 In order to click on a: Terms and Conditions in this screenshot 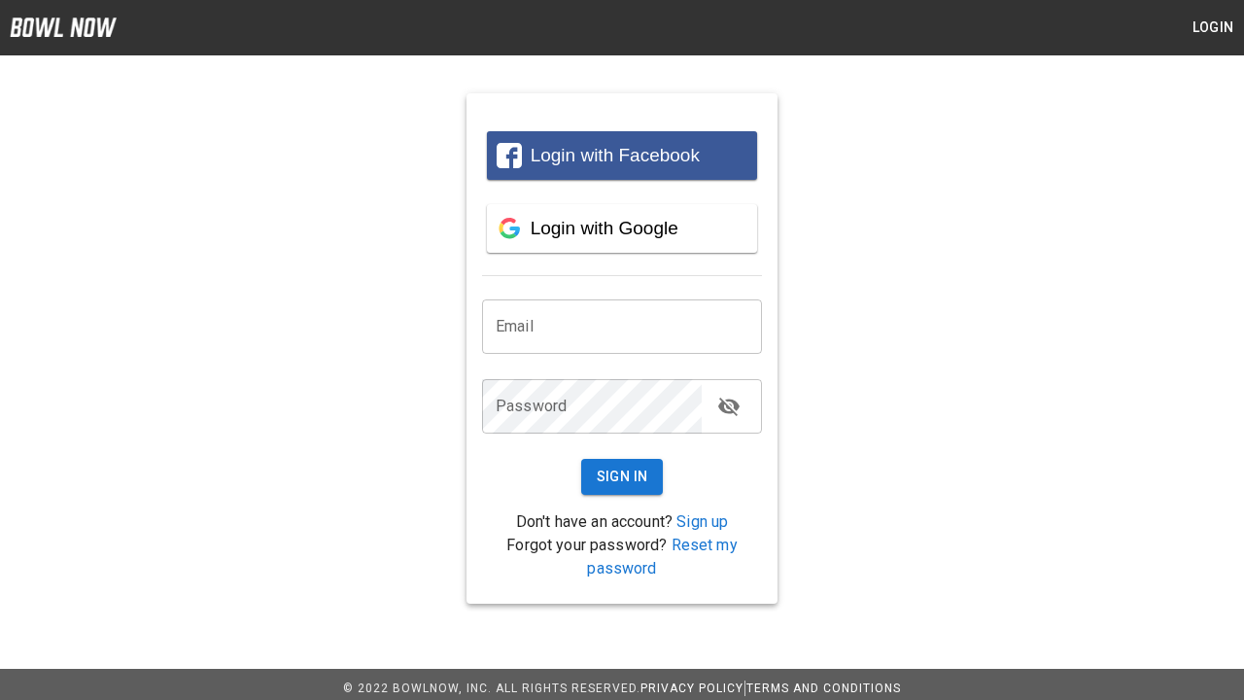, I will do `click(823, 688)`.